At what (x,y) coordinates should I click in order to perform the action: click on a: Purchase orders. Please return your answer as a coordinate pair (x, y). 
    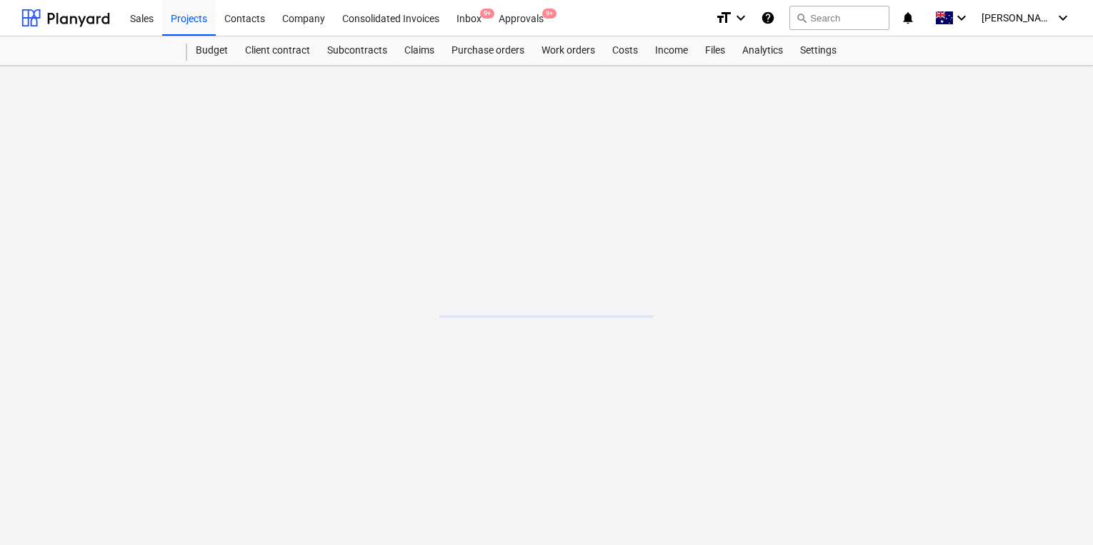
    Looking at the image, I should click on (488, 51).